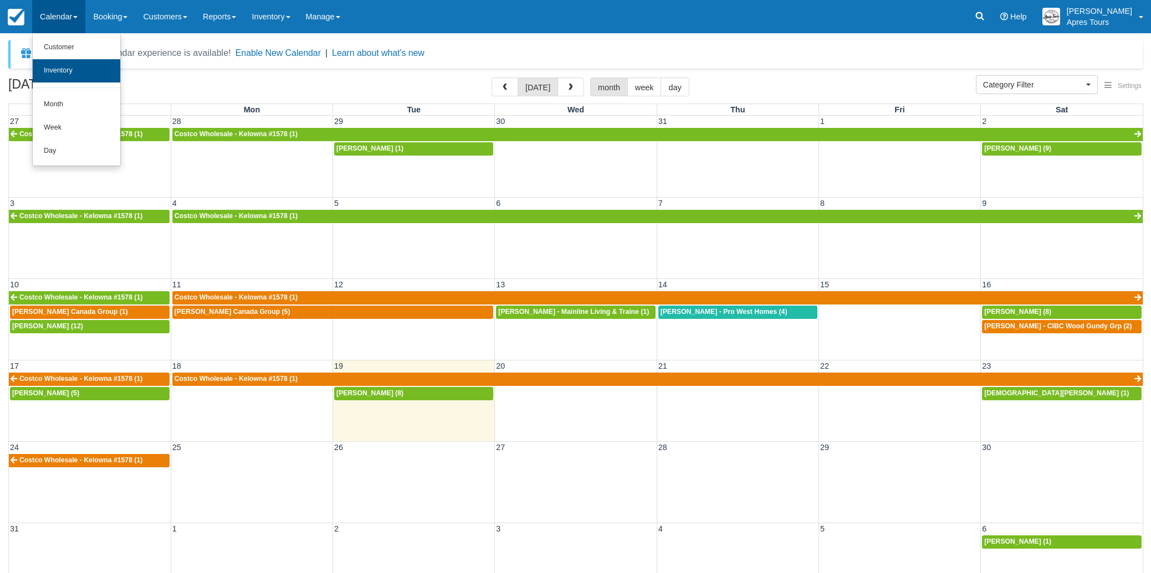 The width and height of the screenshot is (1151, 573). What do you see at coordinates (177, 366) in the screenshot?
I see `span: 18` at bounding box center [177, 366].